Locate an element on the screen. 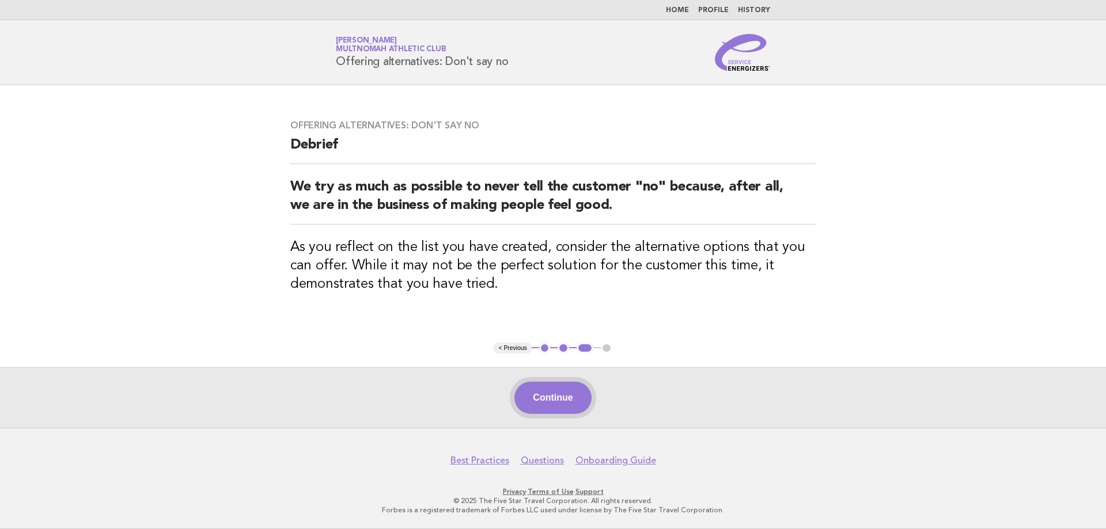 This screenshot has width=1106, height=529. a: Onboarding Guide is located at coordinates (616, 461).